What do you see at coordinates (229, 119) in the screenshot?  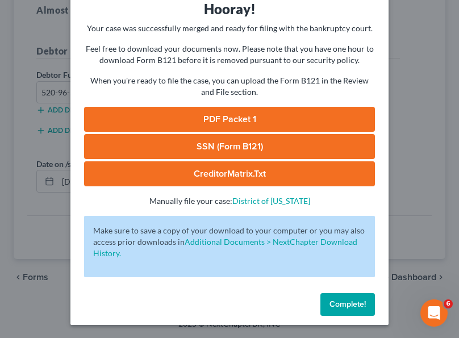 I see `a: PDF Packet 1` at bounding box center [229, 119].